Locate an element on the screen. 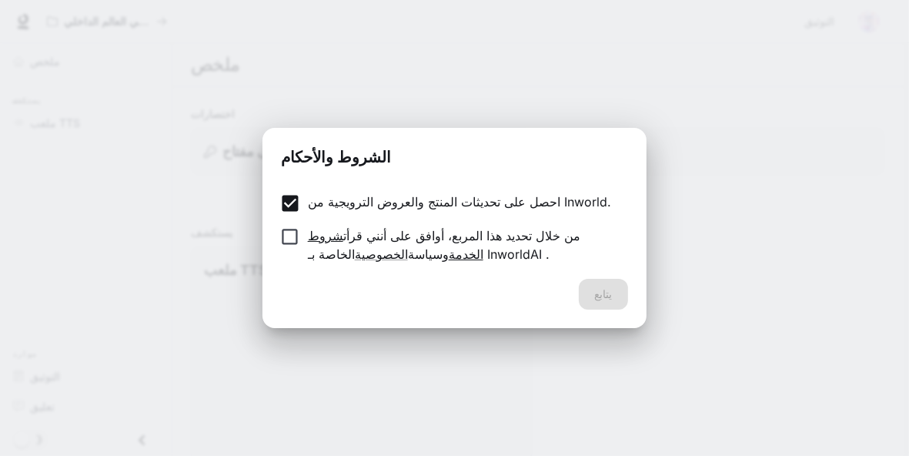 This screenshot has height=456, width=909. font: شروط الخدمة is located at coordinates (396, 245).